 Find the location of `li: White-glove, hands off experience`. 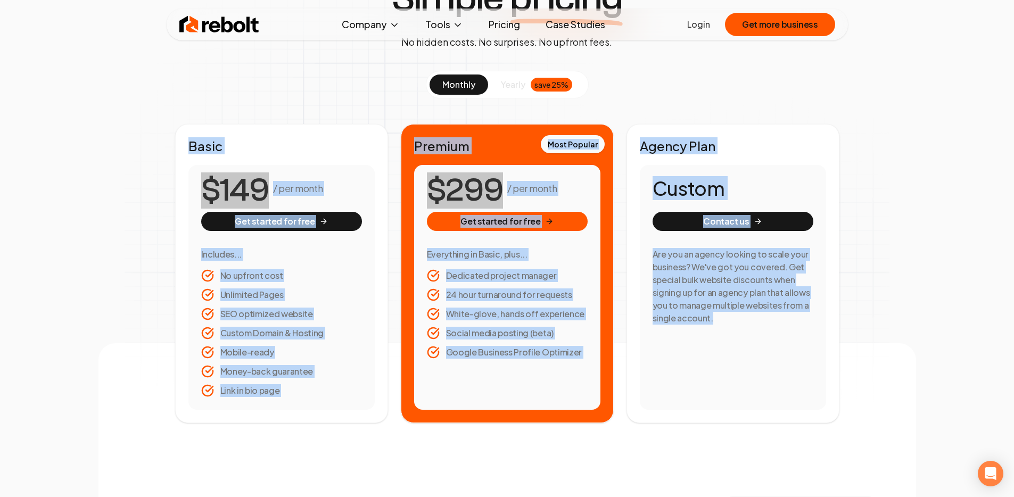

li: White-glove, hands off experience is located at coordinates (507, 314).